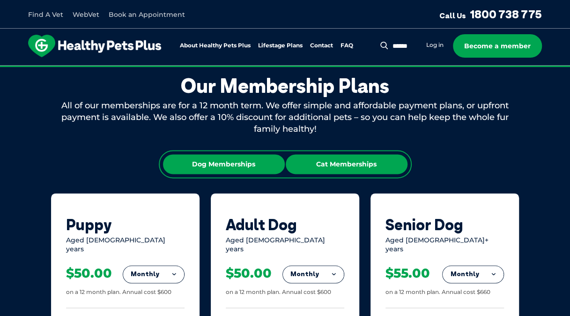 This screenshot has height=316, width=570. What do you see at coordinates (280, 45) in the screenshot?
I see `a: Lifestage Plans` at bounding box center [280, 45].